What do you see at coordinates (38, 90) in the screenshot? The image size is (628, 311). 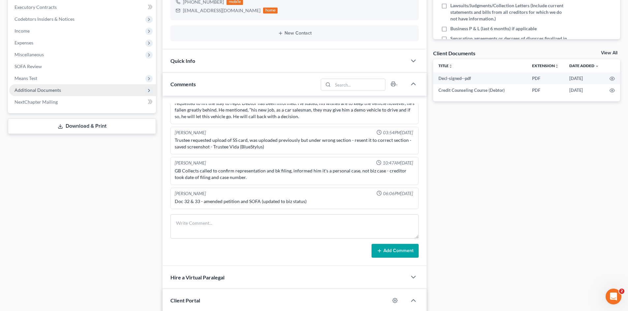 I see `span: Additional Documents` at bounding box center [38, 90].